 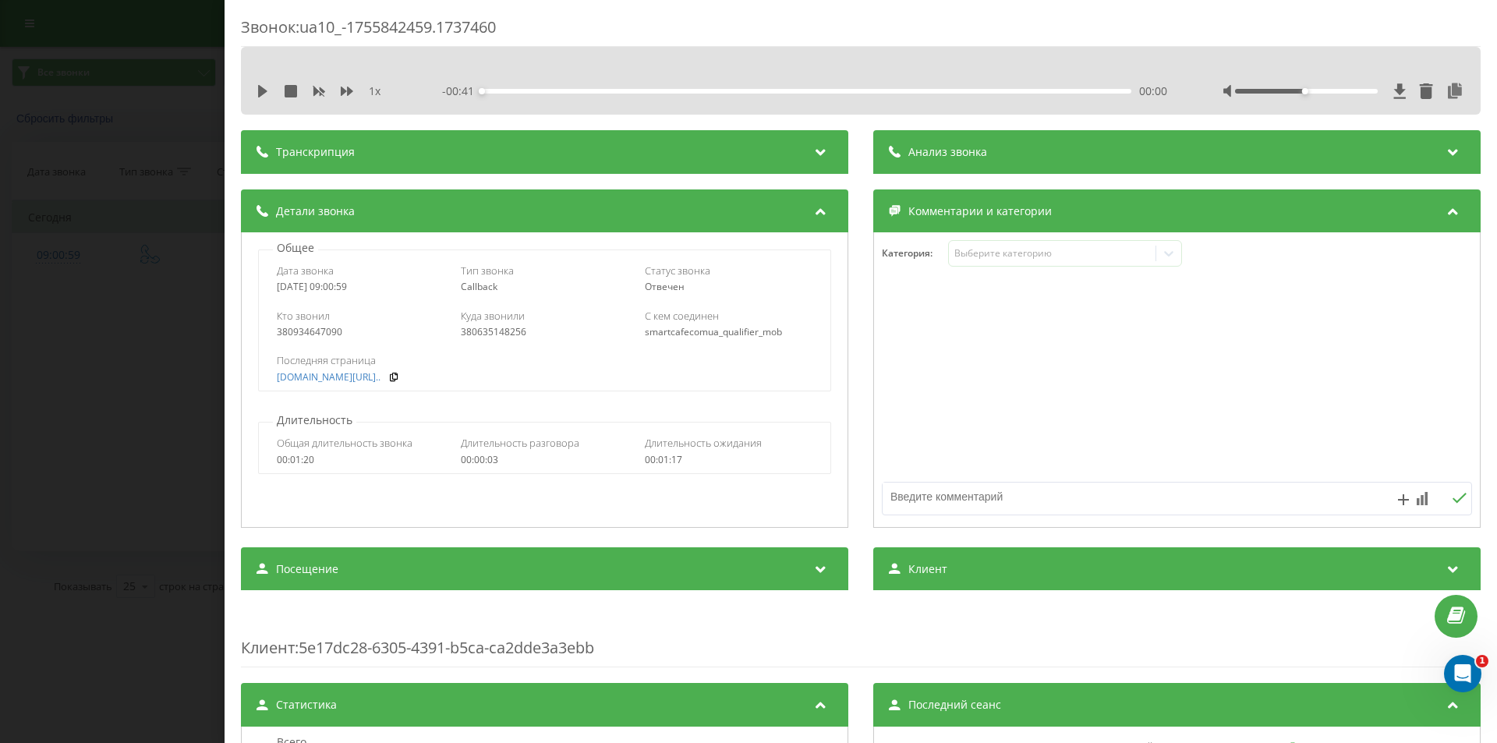 What do you see at coordinates (520, 443) in the screenshot?
I see `span: Длительность разговора` at bounding box center [520, 443].